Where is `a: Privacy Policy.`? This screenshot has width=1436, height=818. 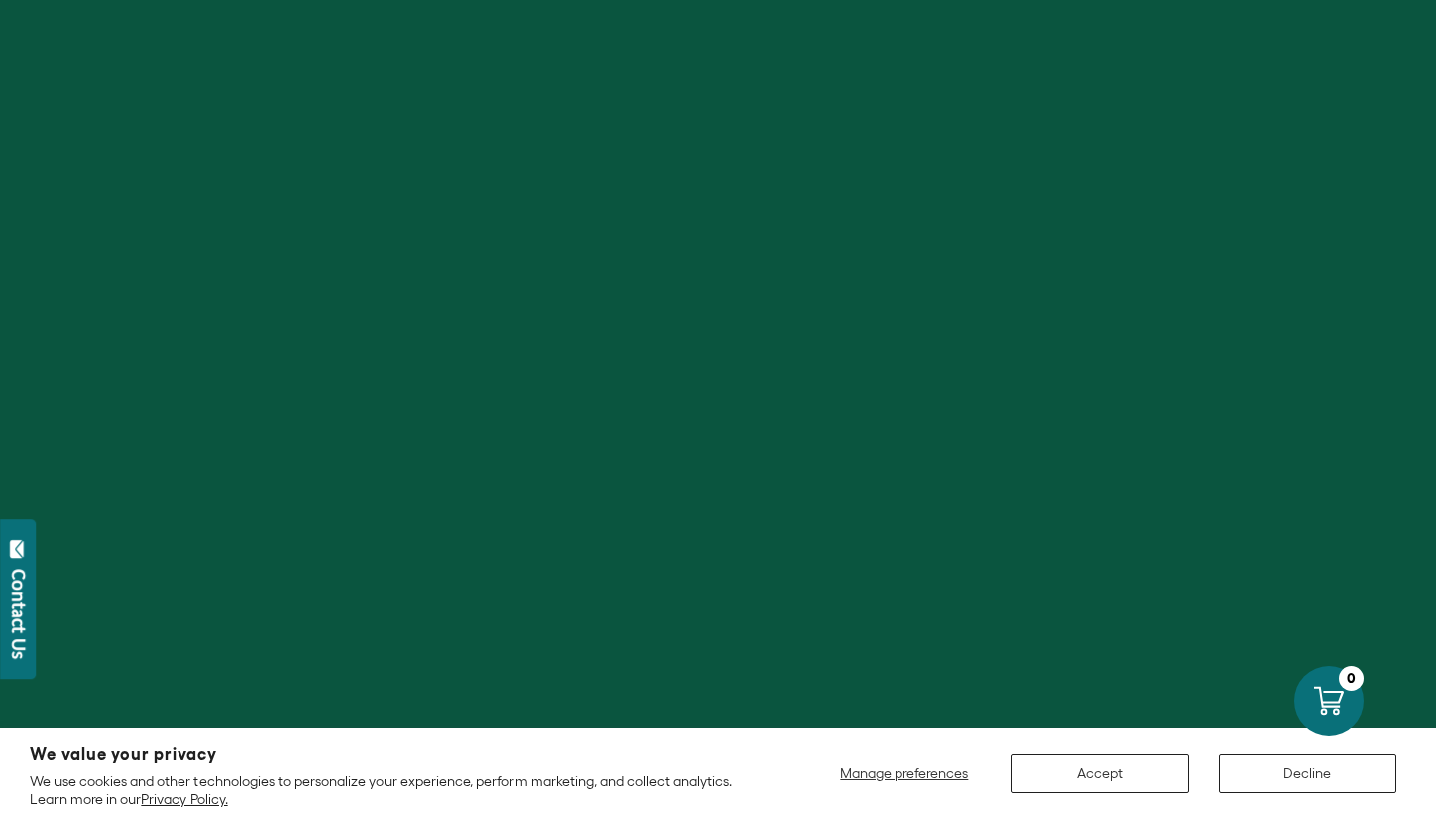
a: Privacy Policy. is located at coordinates (183, 799).